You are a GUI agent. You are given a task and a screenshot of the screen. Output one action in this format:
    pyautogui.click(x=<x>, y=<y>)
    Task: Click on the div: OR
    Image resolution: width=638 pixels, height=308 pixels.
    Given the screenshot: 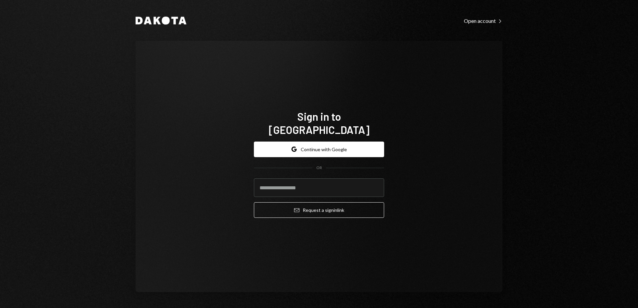 What is the action you would take?
    pyautogui.click(x=319, y=168)
    